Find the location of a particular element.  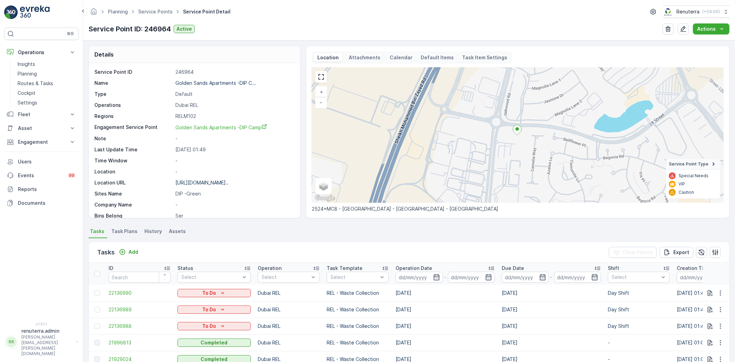

input: Search is located at coordinates (139, 277).